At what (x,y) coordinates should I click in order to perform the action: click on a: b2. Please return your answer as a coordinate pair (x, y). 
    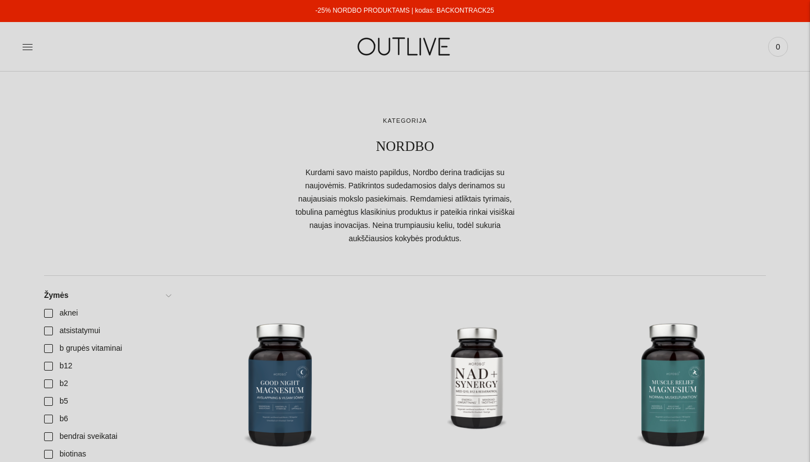
    Looking at the image, I should click on (107, 384).